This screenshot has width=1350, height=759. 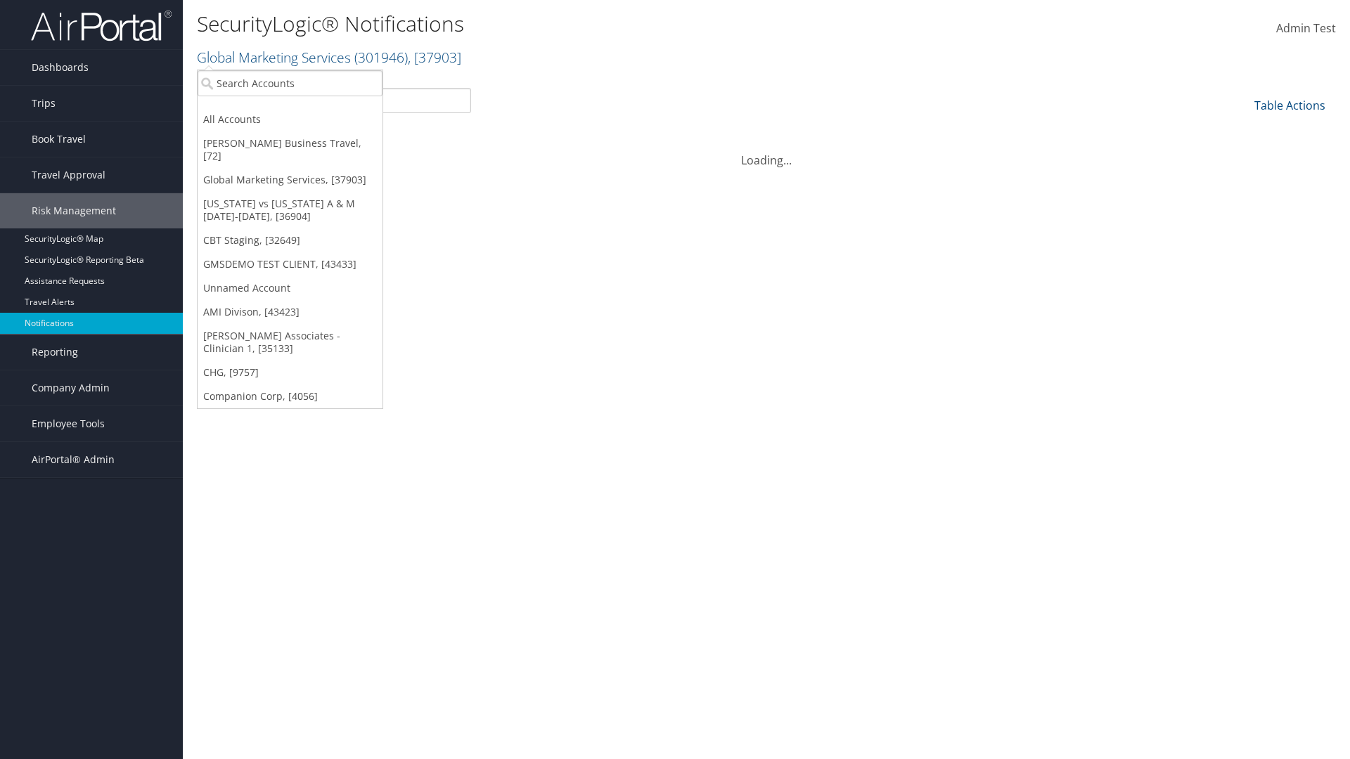 I want to click on span: Travel Approval, so click(x=68, y=175).